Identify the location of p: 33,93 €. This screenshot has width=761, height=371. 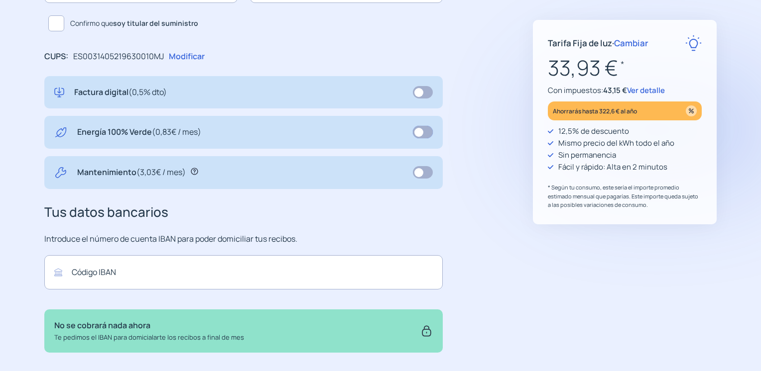
(624, 68).